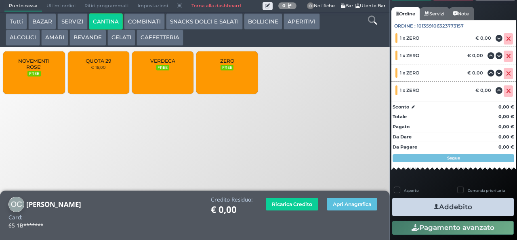  What do you see at coordinates (153, 6) in the screenshot?
I see `span: Impostazioni` at bounding box center [153, 6].